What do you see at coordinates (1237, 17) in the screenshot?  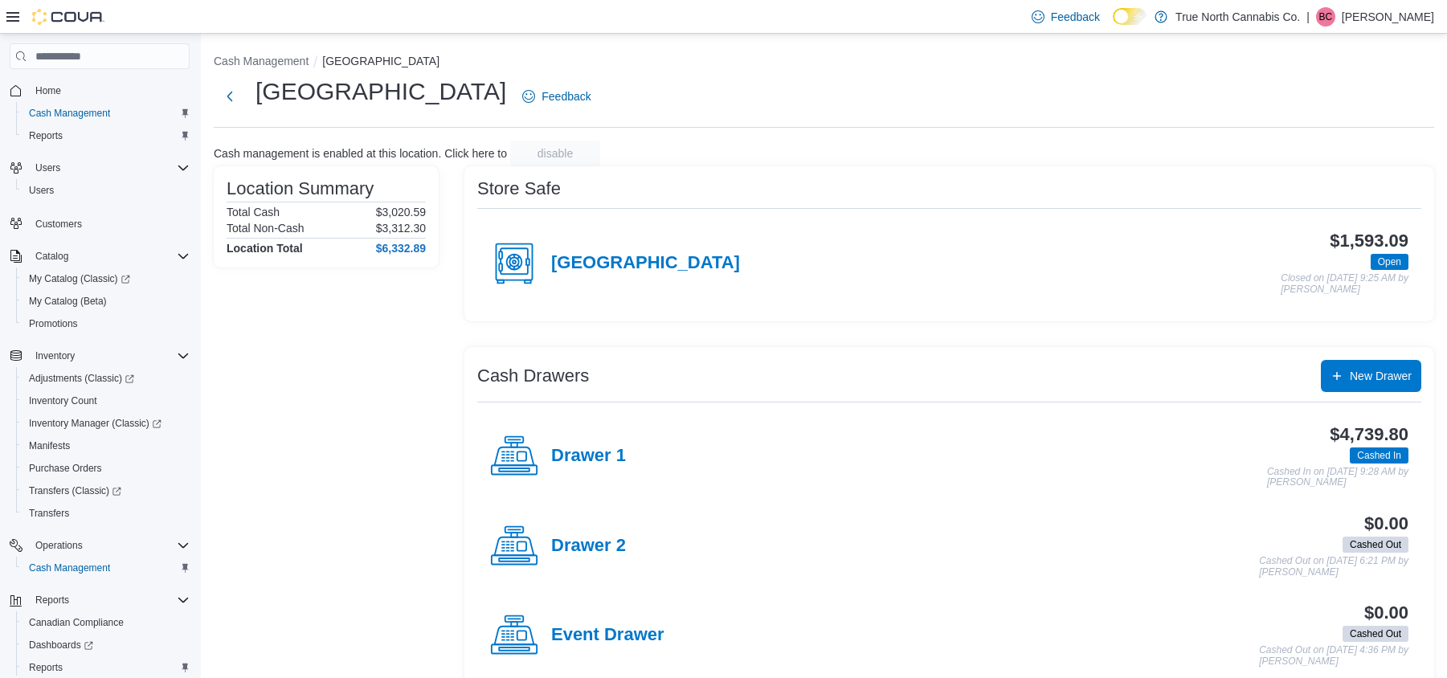 I see `p: True North Cannabis Co.` at bounding box center [1237, 17].